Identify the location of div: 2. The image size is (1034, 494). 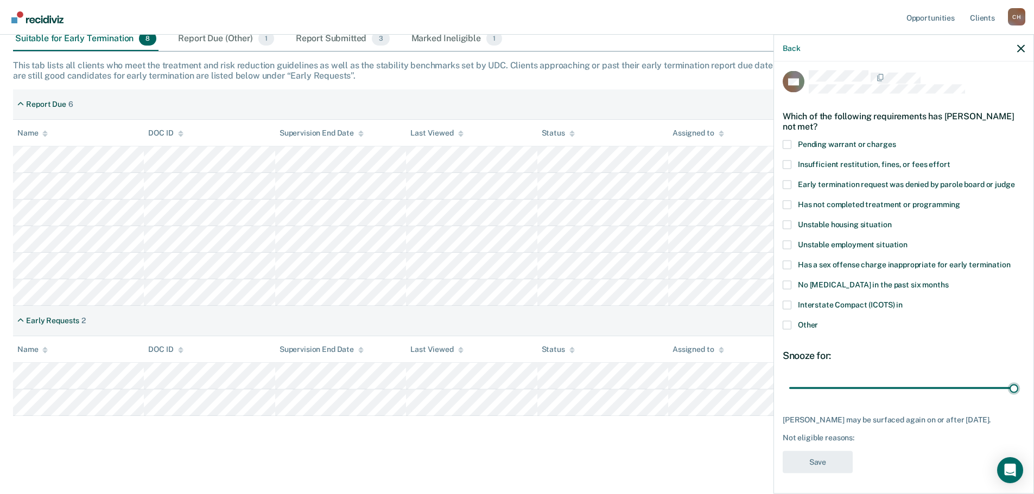
(84, 321).